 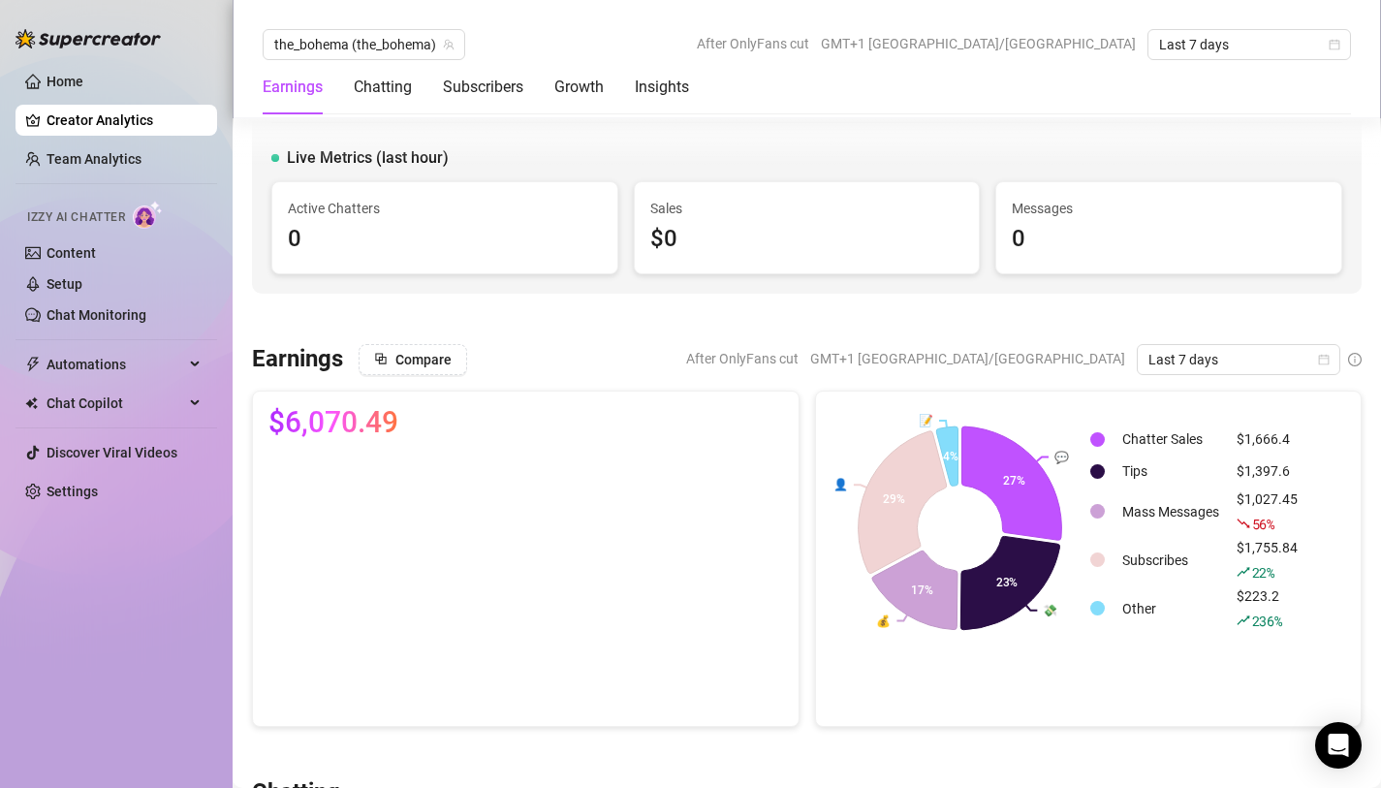 I want to click on span: 22 %, so click(x=1262, y=572).